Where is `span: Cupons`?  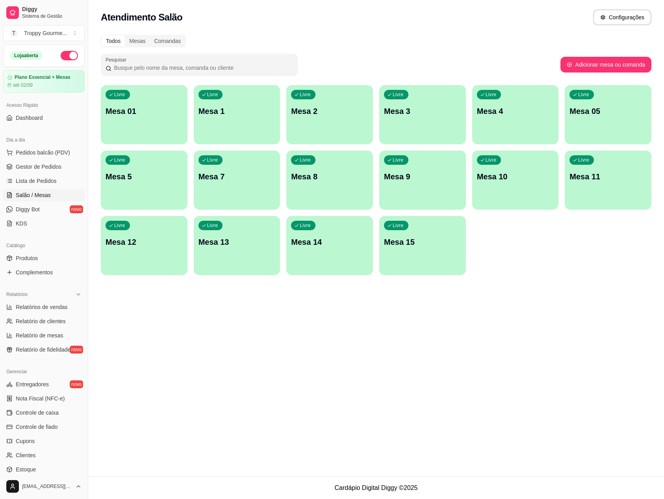 span: Cupons is located at coordinates (25, 441).